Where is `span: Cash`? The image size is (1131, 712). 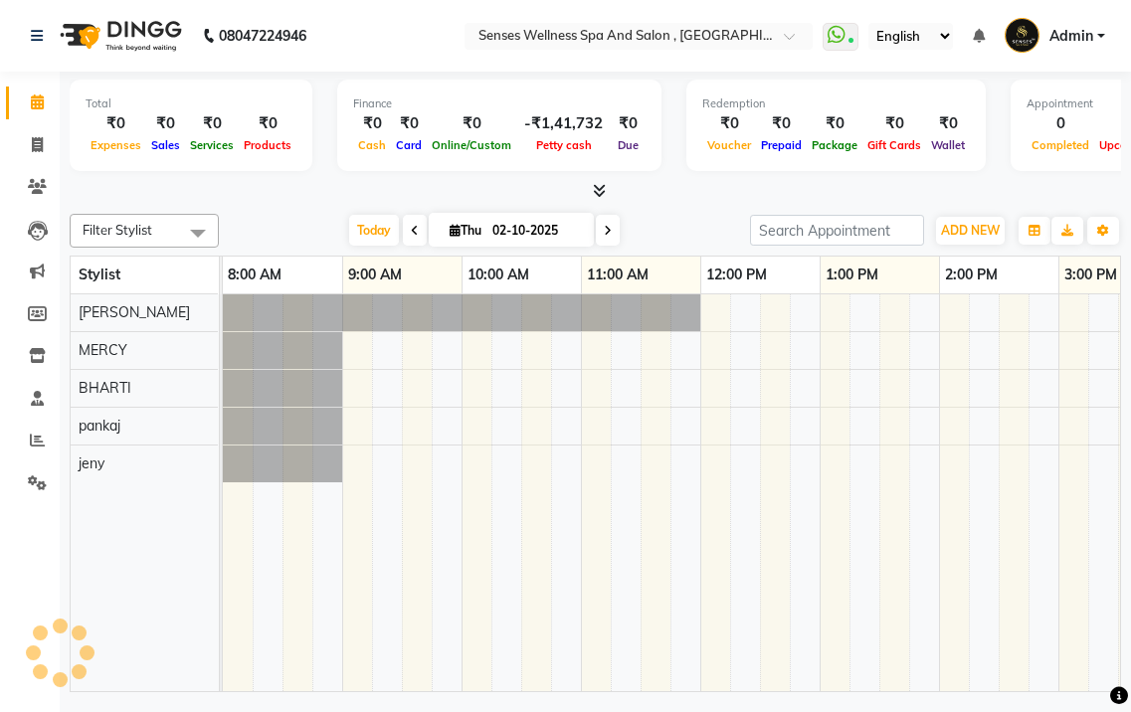
span: Cash is located at coordinates (372, 145).